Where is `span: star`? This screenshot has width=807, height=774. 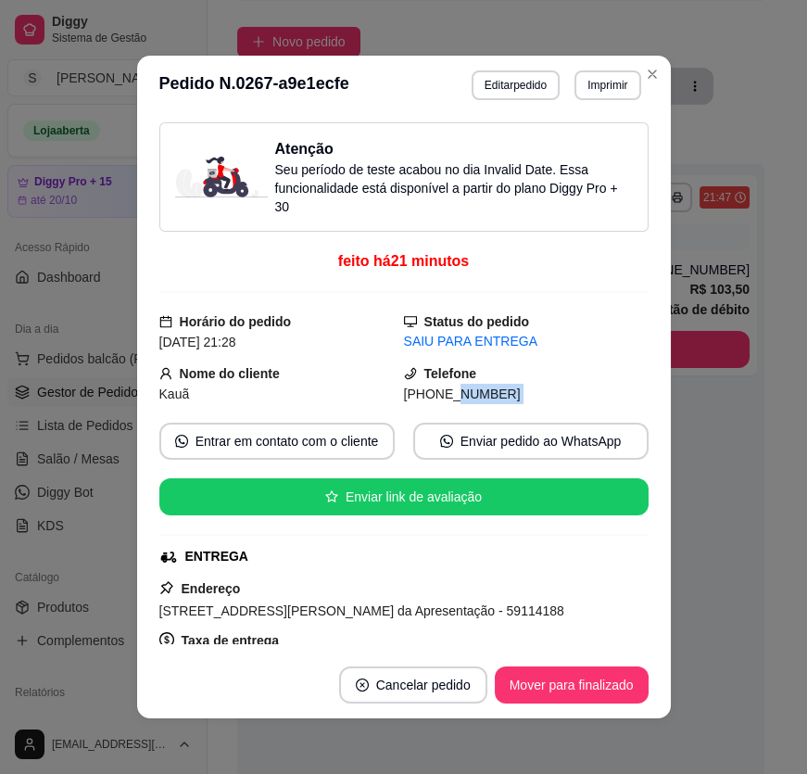 span: star is located at coordinates (332, 497).